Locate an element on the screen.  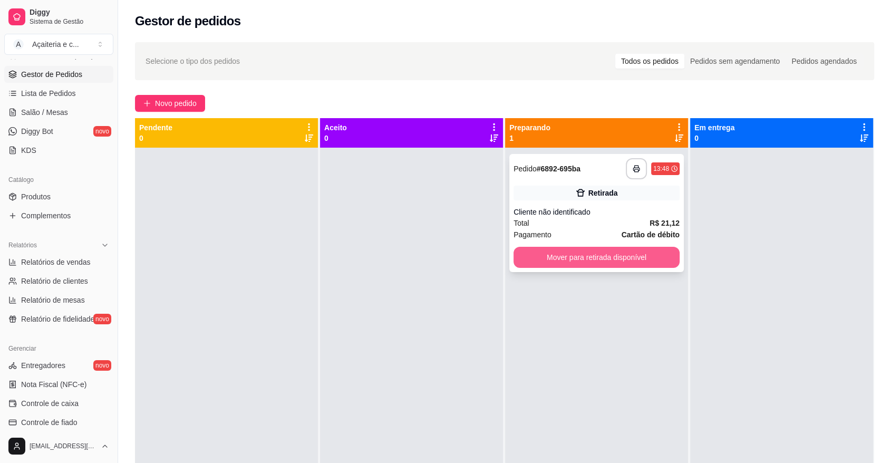
a: Relatório de fidelidadenovo is located at coordinates (59, 319).